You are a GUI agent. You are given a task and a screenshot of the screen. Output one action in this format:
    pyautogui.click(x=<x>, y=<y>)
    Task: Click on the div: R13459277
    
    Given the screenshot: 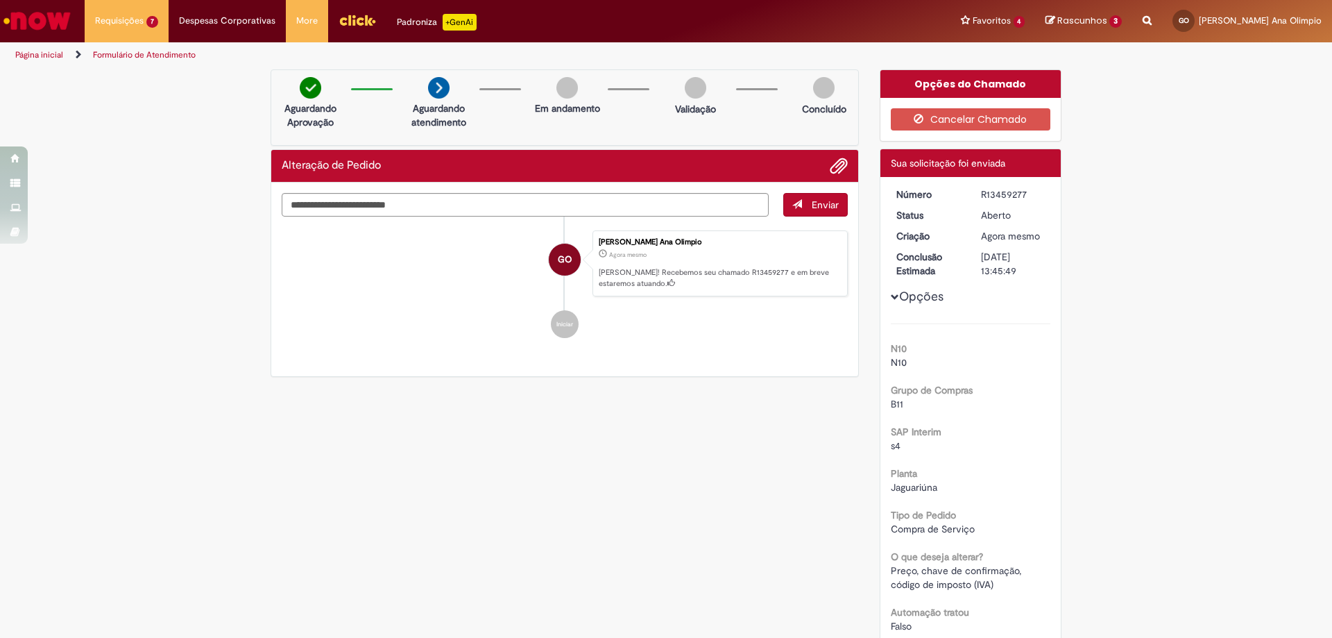 What is the action you would take?
    pyautogui.click(x=1013, y=194)
    